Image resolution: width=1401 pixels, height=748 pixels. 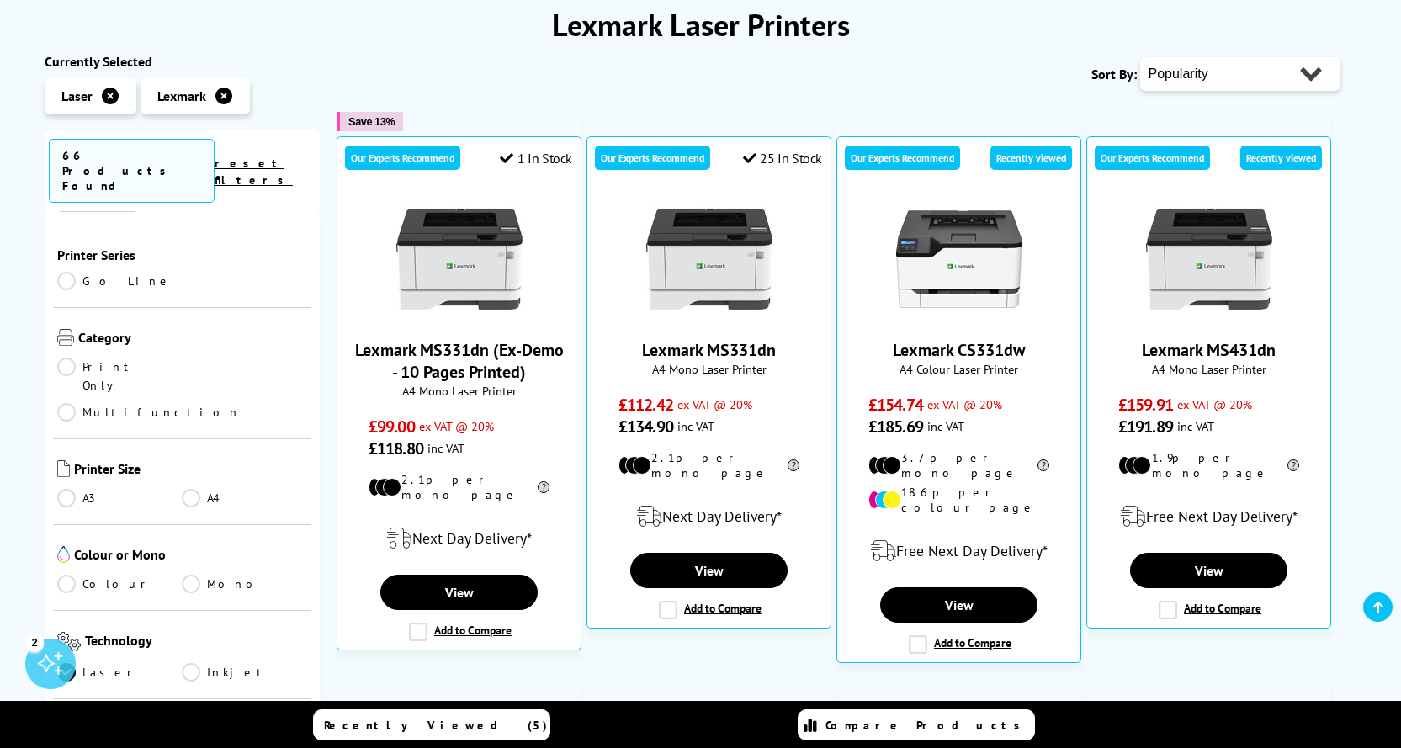 I want to click on li: 3.7p per mono page, so click(x=958, y=465).